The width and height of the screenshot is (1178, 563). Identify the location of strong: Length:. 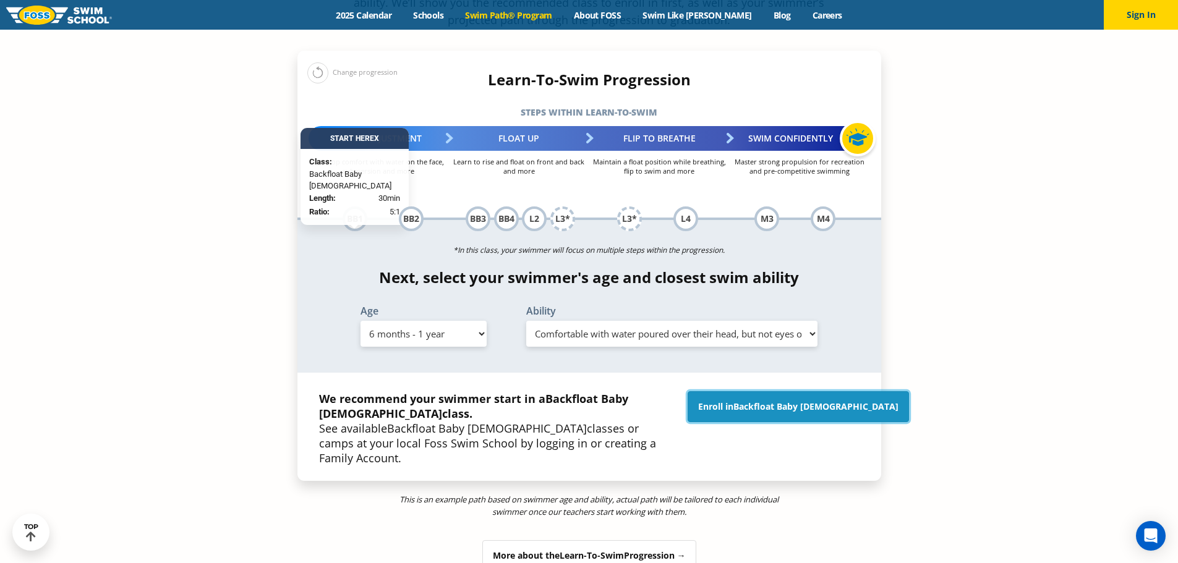
(322, 198).